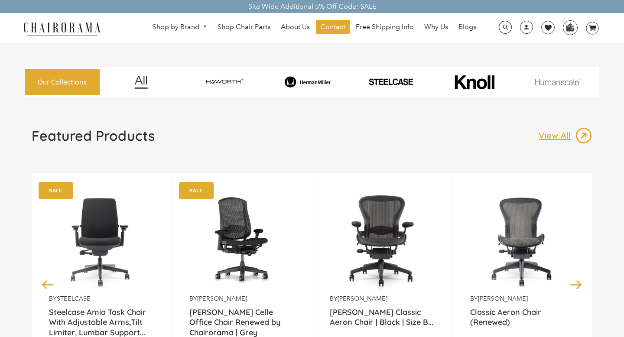  What do you see at coordinates (62, 82) in the screenshot?
I see `a: Our Collections` at bounding box center [62, 82].